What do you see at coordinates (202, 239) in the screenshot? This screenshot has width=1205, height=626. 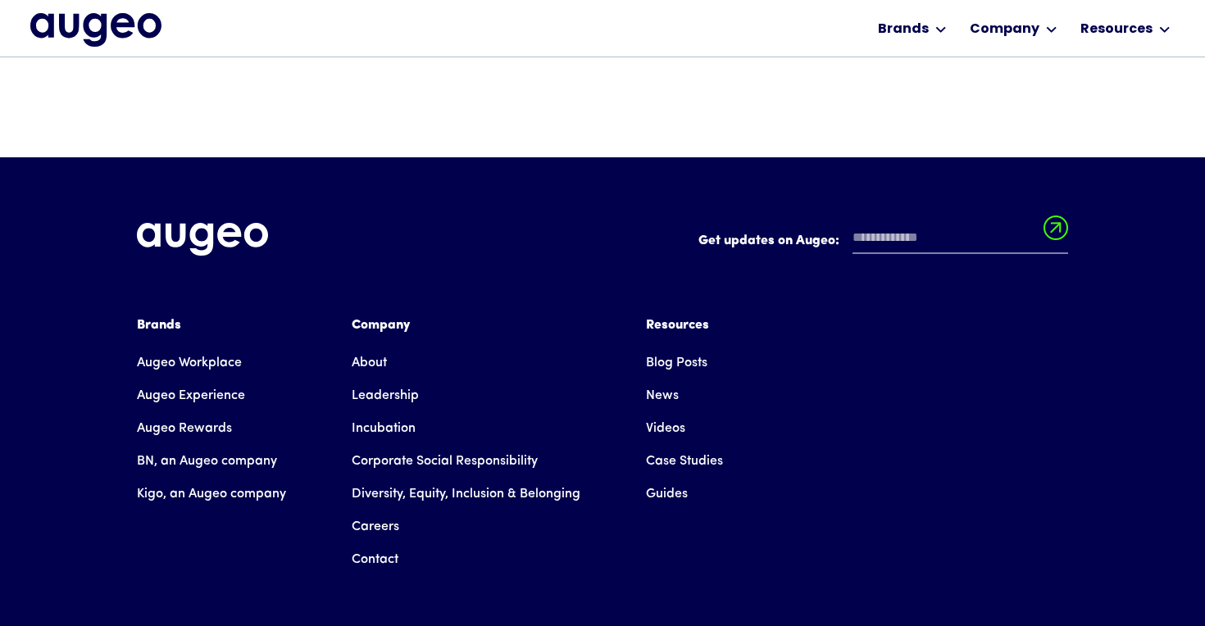 I see `img: Augeo's full logo in white.` at bounding box center [202, 239].